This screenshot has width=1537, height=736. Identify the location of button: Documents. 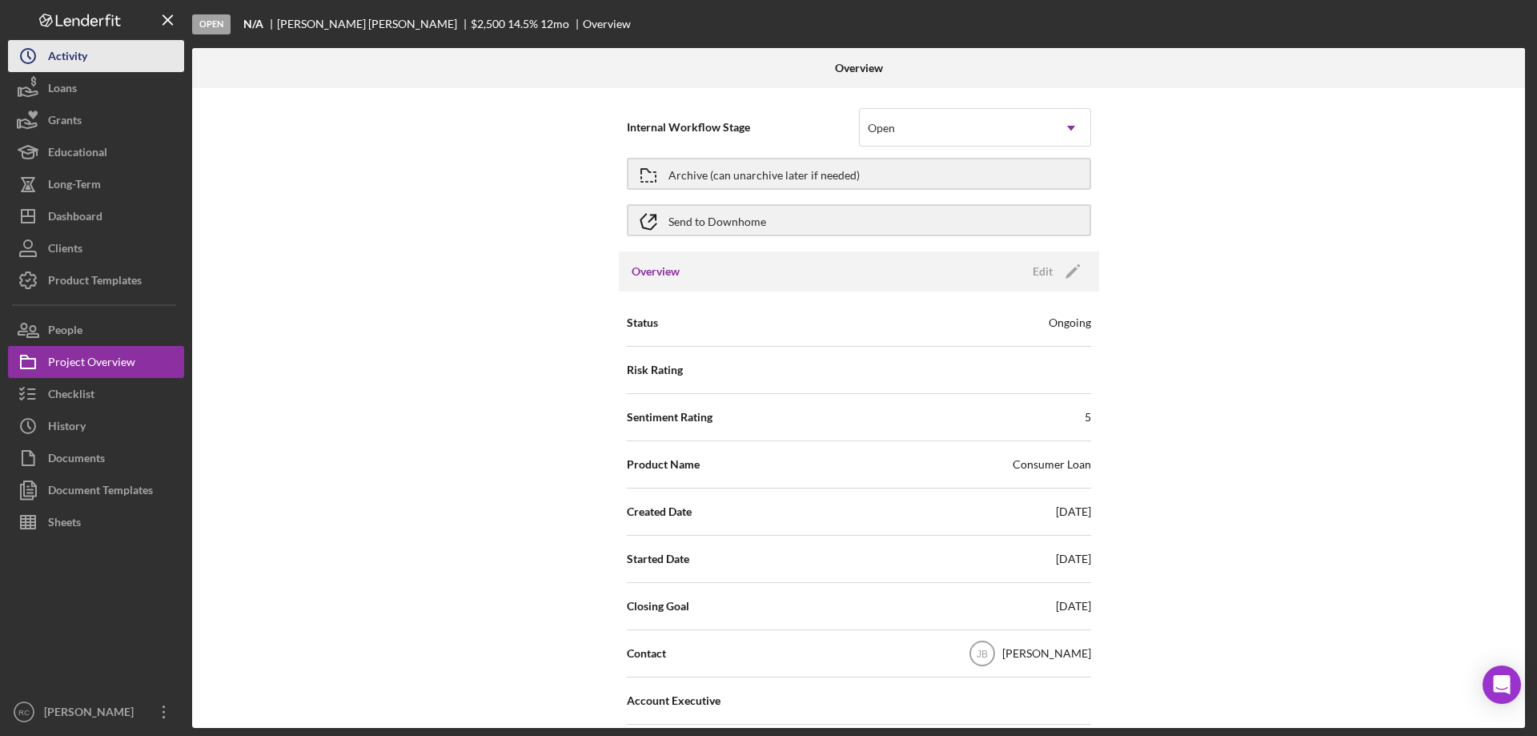
(96, 458).